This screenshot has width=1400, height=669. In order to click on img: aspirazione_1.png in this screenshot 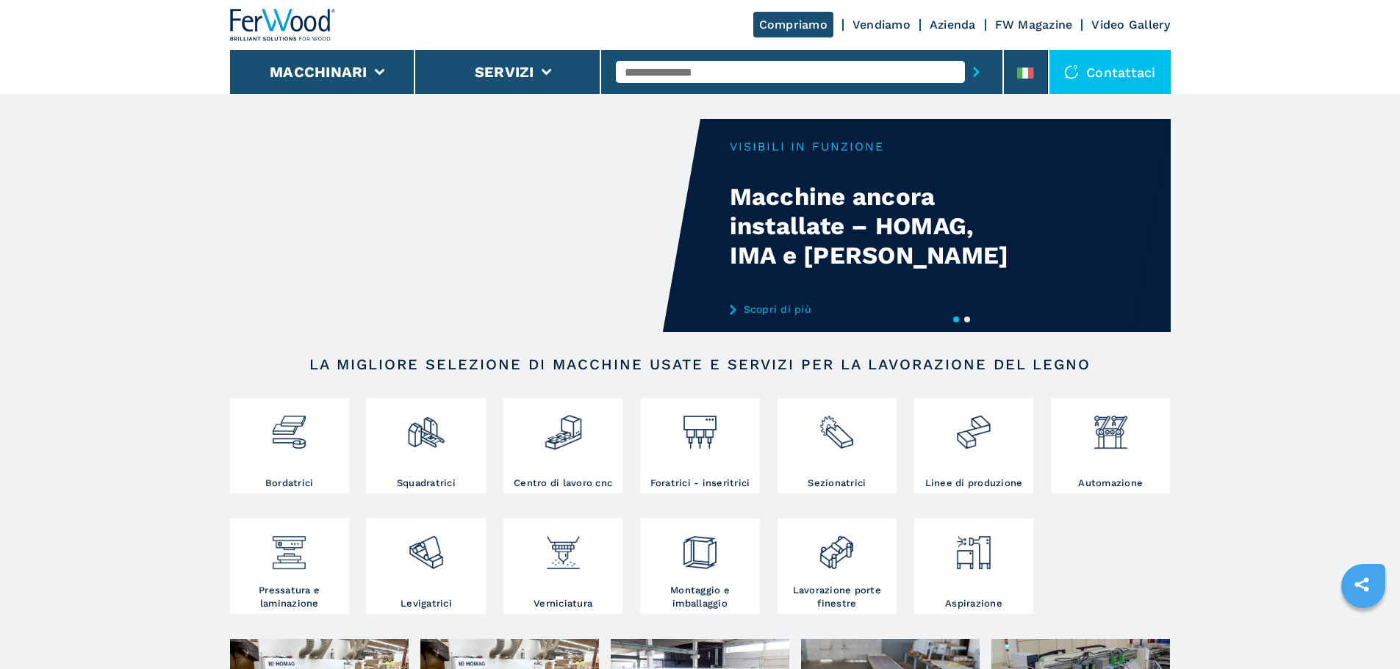, I will do `click(973, 547)`.